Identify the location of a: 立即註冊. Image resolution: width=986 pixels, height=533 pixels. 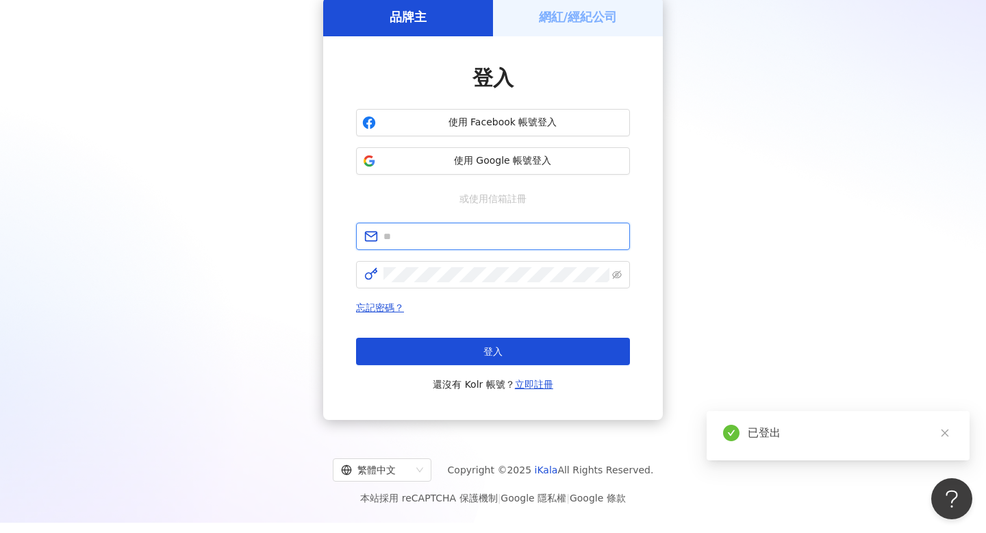
(534, 384).